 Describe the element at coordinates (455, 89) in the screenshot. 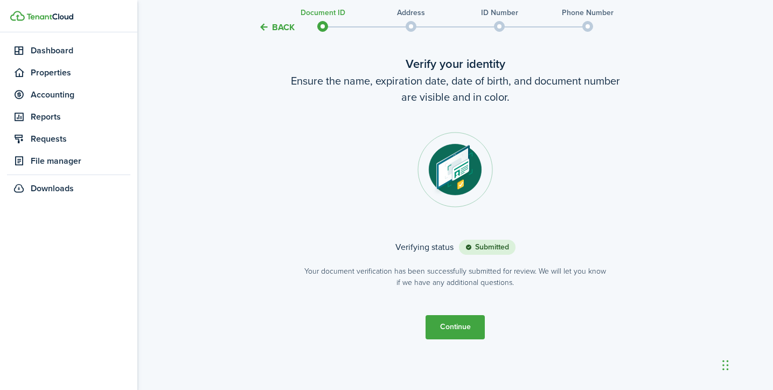

I see `wizard-step-header-description: Ensure the name, expiration date, date of birth, and document number are visible and in color.` at that location.